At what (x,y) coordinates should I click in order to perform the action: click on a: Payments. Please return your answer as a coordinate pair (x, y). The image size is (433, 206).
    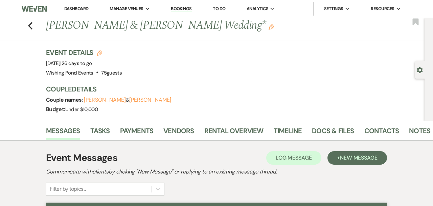
    Looking at the image, I should click on (137, 133).